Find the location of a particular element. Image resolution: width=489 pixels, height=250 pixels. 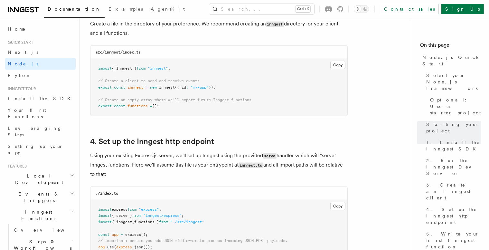

kbd: Ctrl+K is located at coordinates (303, 9).